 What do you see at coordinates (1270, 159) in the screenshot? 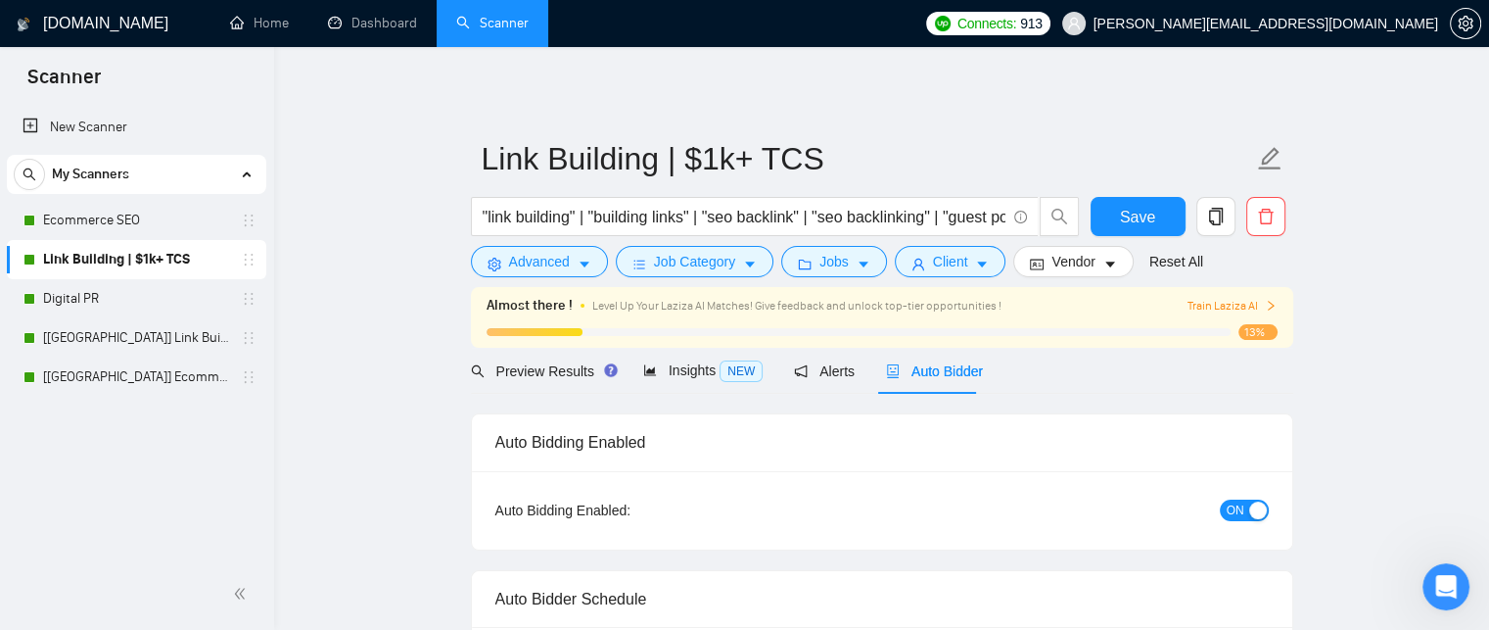
I see `span: edit` at bounding box center [1270, 159].